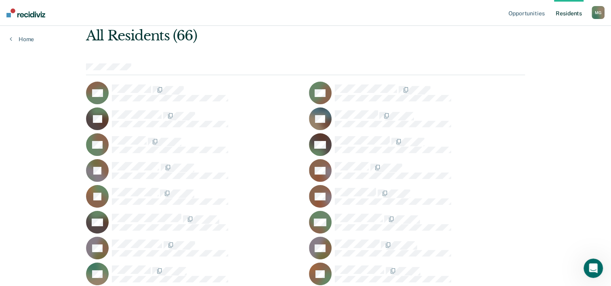 The width and height of the screenshot is (611, 286). I want to click on a: Home, so click(22, 39).